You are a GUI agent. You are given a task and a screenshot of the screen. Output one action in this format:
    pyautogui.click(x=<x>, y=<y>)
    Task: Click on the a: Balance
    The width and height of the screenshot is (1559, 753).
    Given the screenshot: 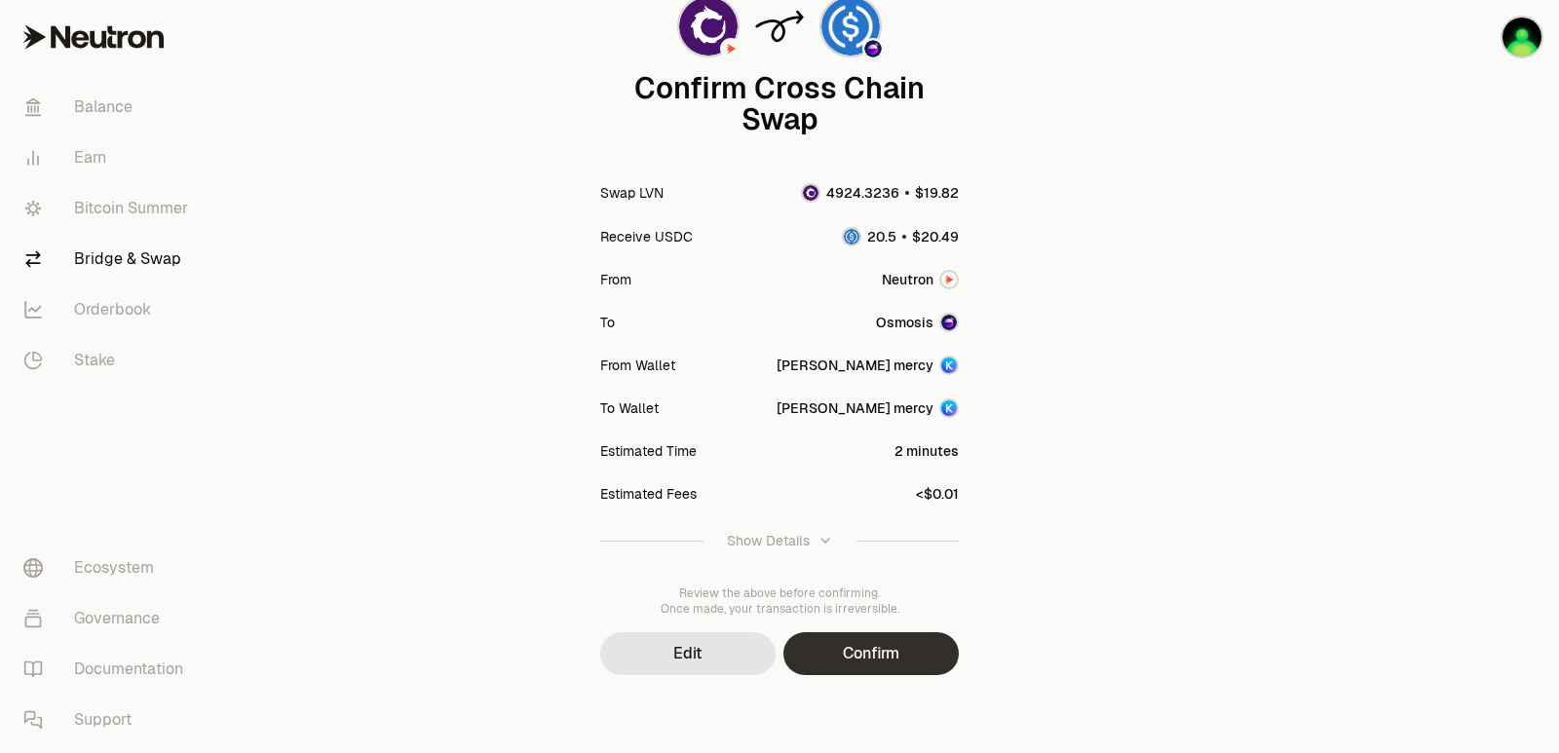 What is the action you would take?
    pyautogui.click(x=109, y=107)
    